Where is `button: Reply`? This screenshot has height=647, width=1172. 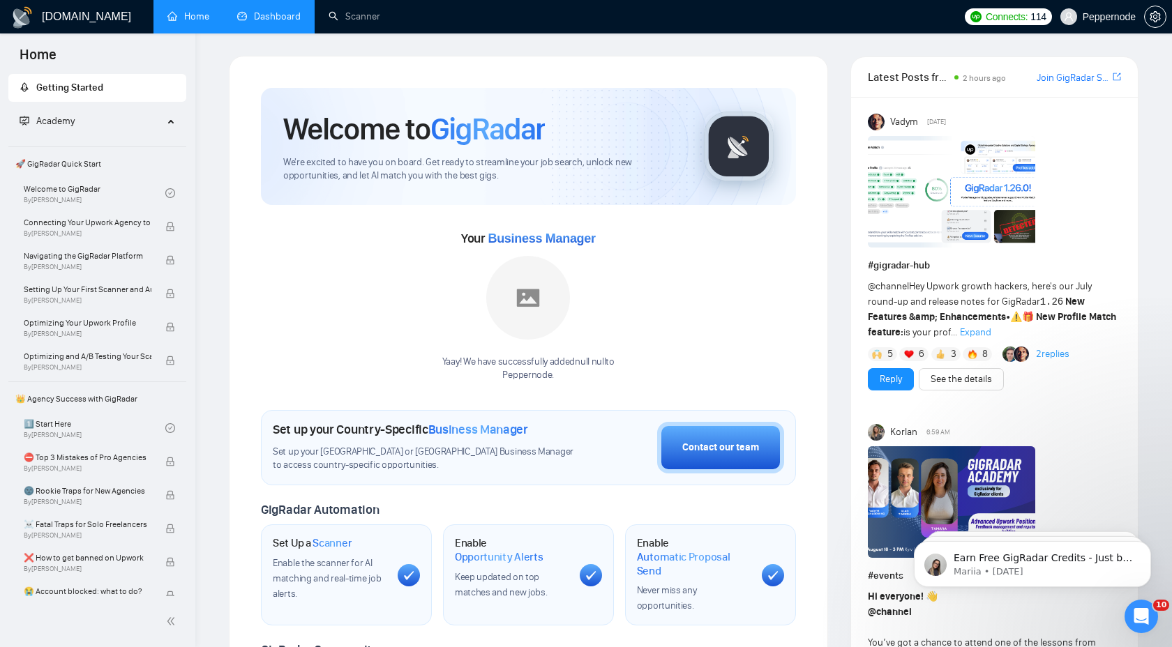 button: Reply is located at coordinates (891, 379).